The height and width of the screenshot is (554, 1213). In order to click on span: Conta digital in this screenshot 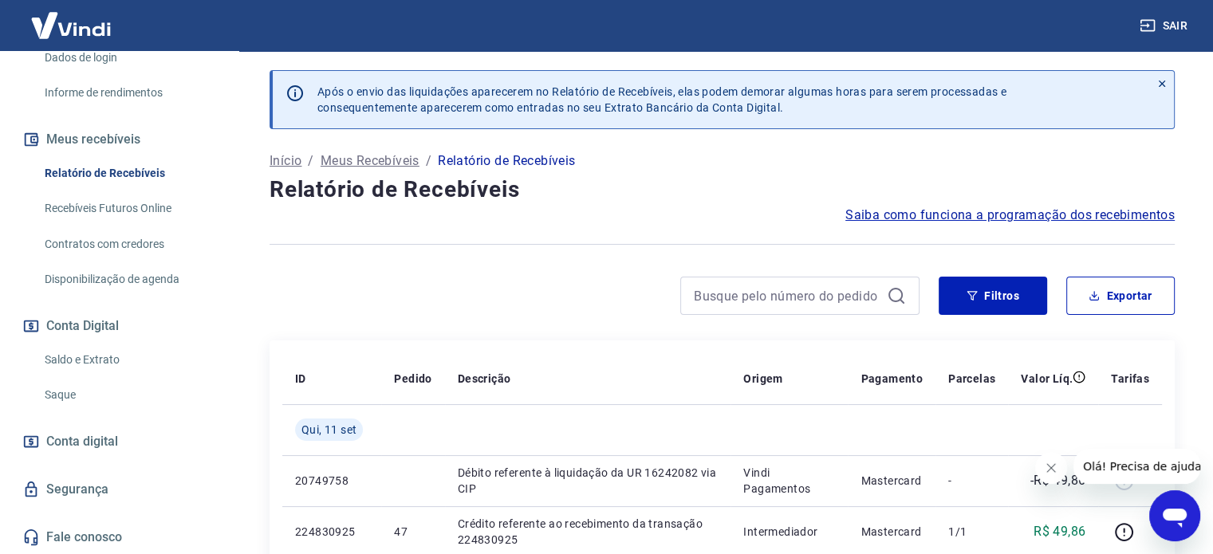, I will do `click(82, 442)`.